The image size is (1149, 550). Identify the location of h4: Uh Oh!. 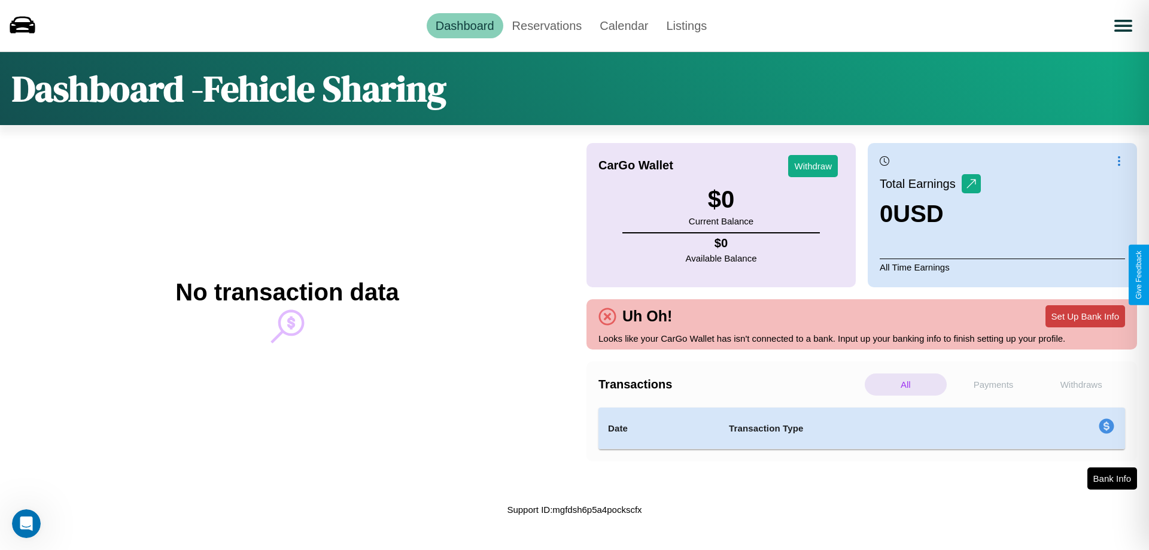
(647, 316).